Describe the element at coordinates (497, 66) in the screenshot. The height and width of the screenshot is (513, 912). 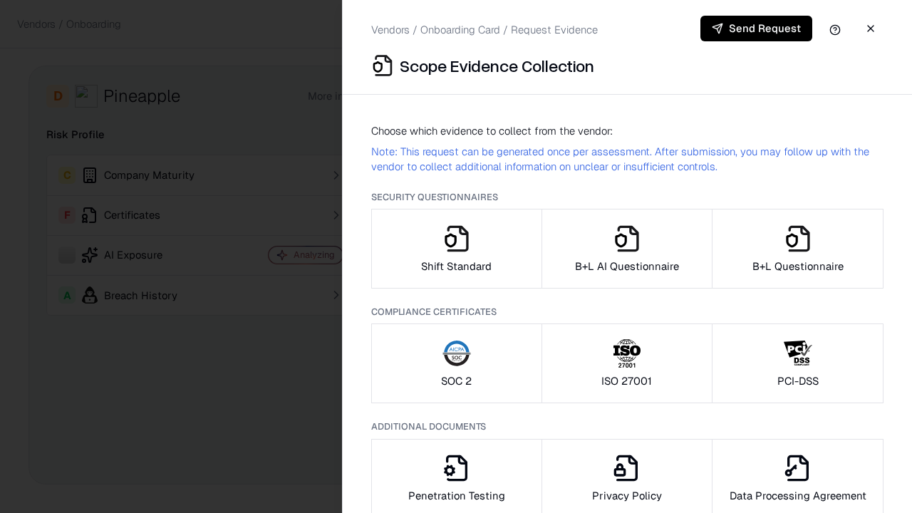
I see `p: Scope Evidence Collection` at that location.